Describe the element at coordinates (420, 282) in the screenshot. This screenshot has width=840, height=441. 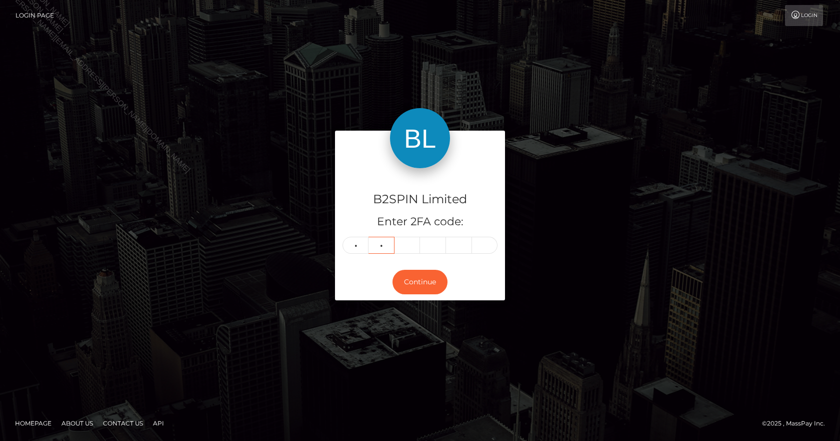
I see `button: Continue` at that location.